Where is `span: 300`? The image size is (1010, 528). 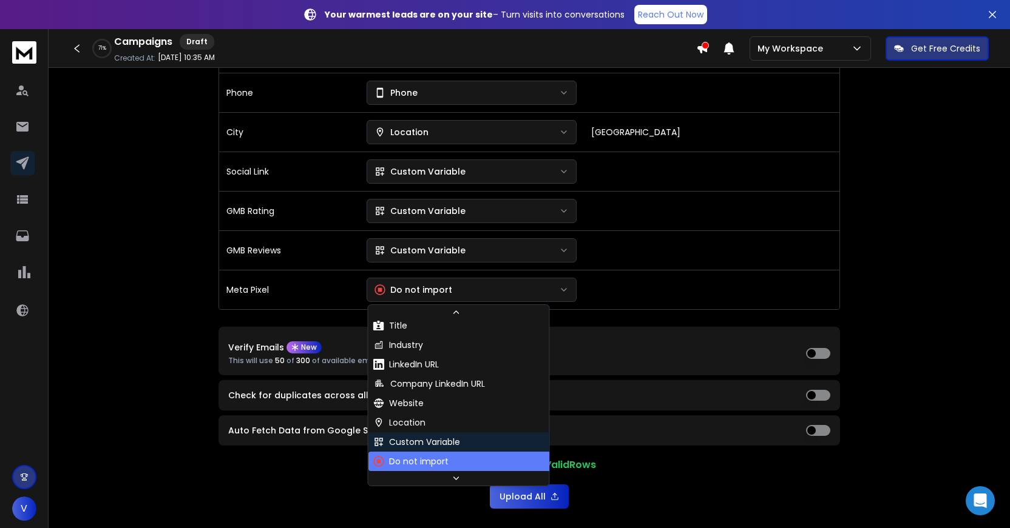 span: 300 is located at coordinates (303, 360).